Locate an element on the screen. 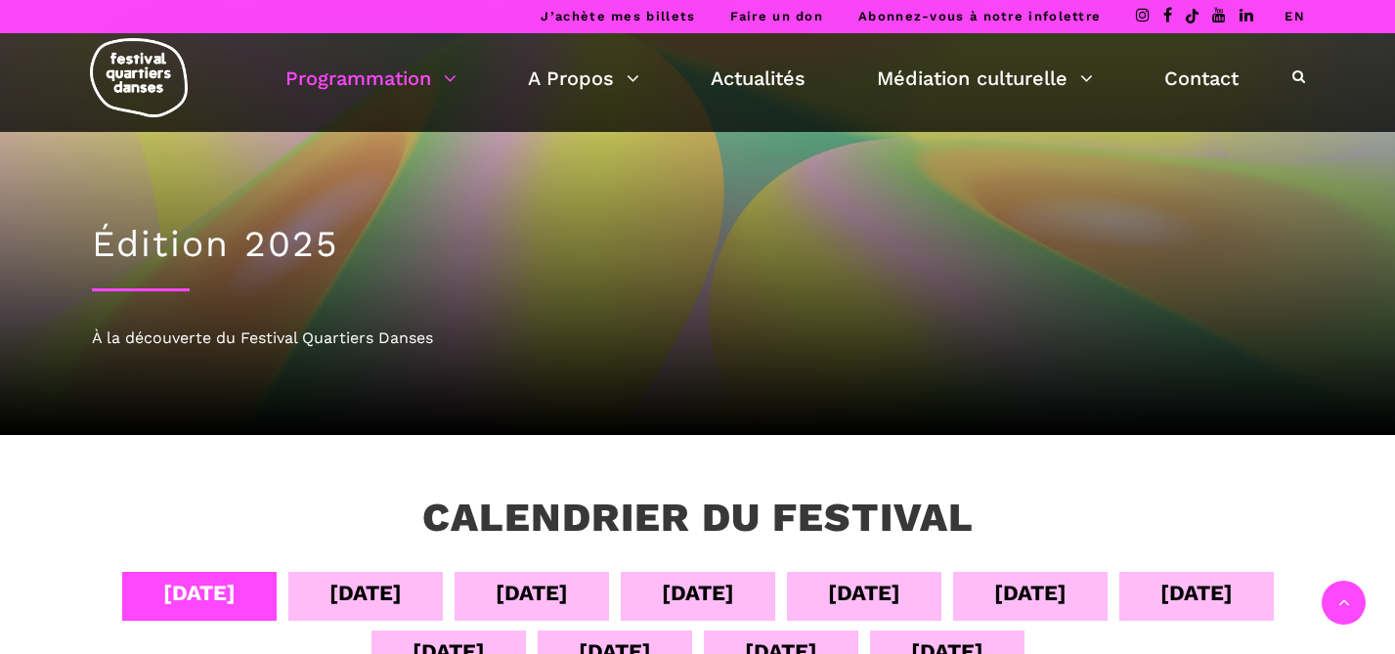 The height and width of the screenshot is (654, 1395). div: À la découverte du Festival Quartiers Danses is located at coordinates (698, 338).